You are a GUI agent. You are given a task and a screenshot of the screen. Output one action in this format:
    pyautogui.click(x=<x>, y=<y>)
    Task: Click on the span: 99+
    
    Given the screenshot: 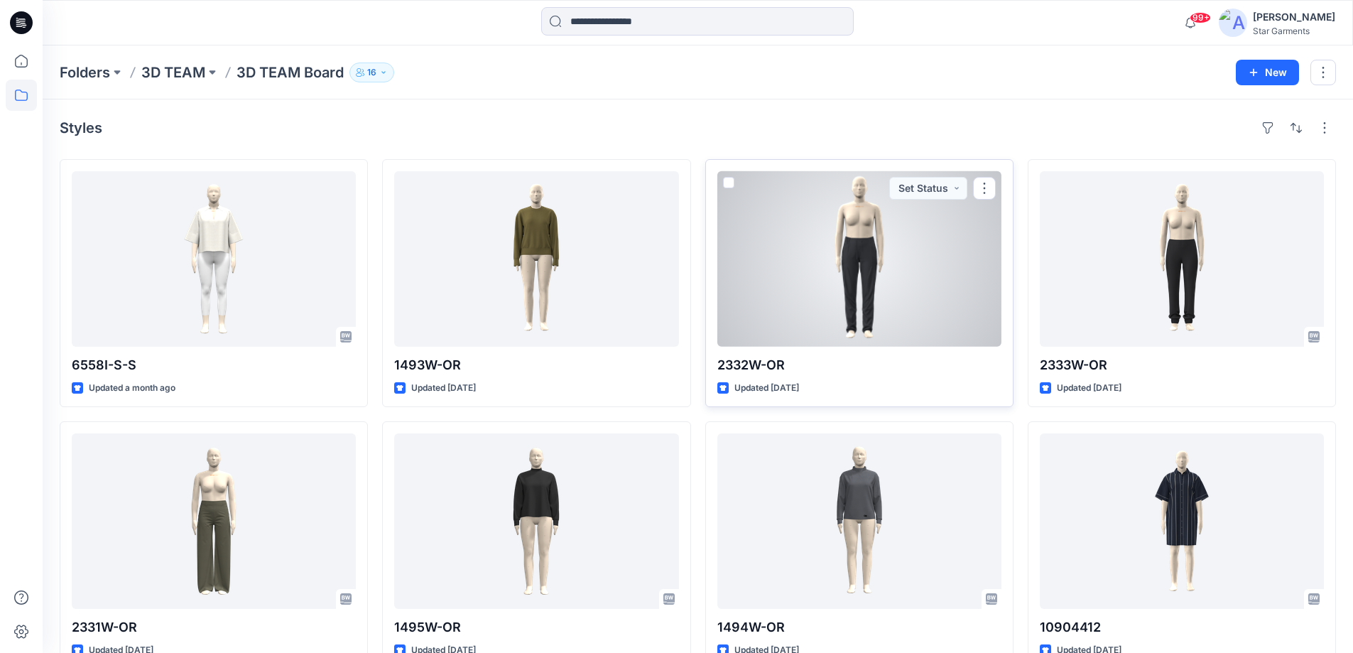 What is the action you would take?
    pyautogui.click(x=1200, y=18)
    